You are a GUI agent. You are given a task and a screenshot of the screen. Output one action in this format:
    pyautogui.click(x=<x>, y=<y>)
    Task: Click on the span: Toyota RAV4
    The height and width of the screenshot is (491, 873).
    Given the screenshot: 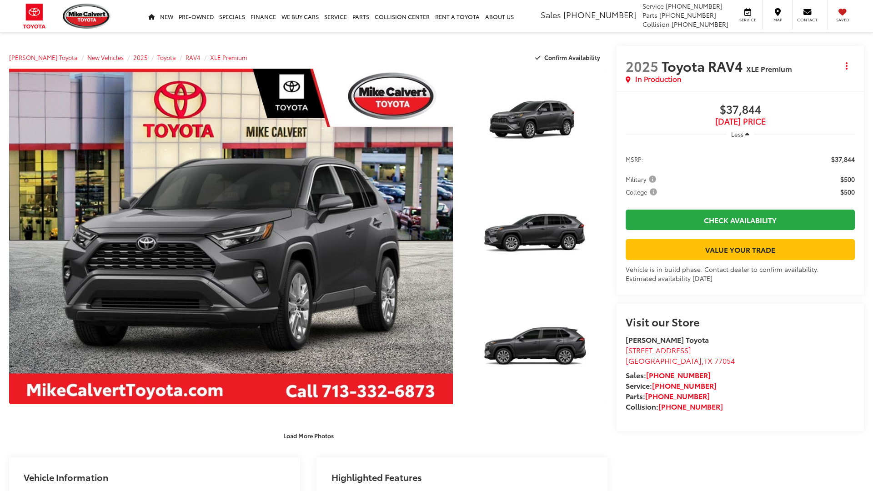 What is the action you would take?
    pyautogui.click(x=704, y=66)
    